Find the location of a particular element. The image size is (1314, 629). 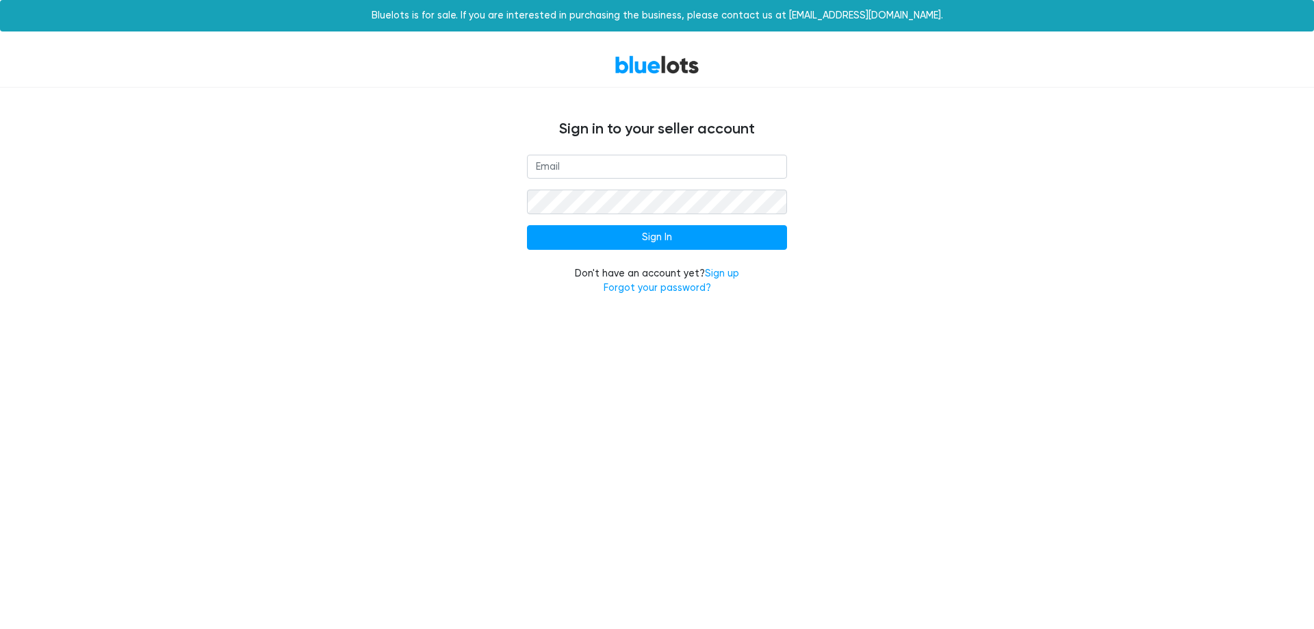

input: Sign In is located at coordinates (657, 237).